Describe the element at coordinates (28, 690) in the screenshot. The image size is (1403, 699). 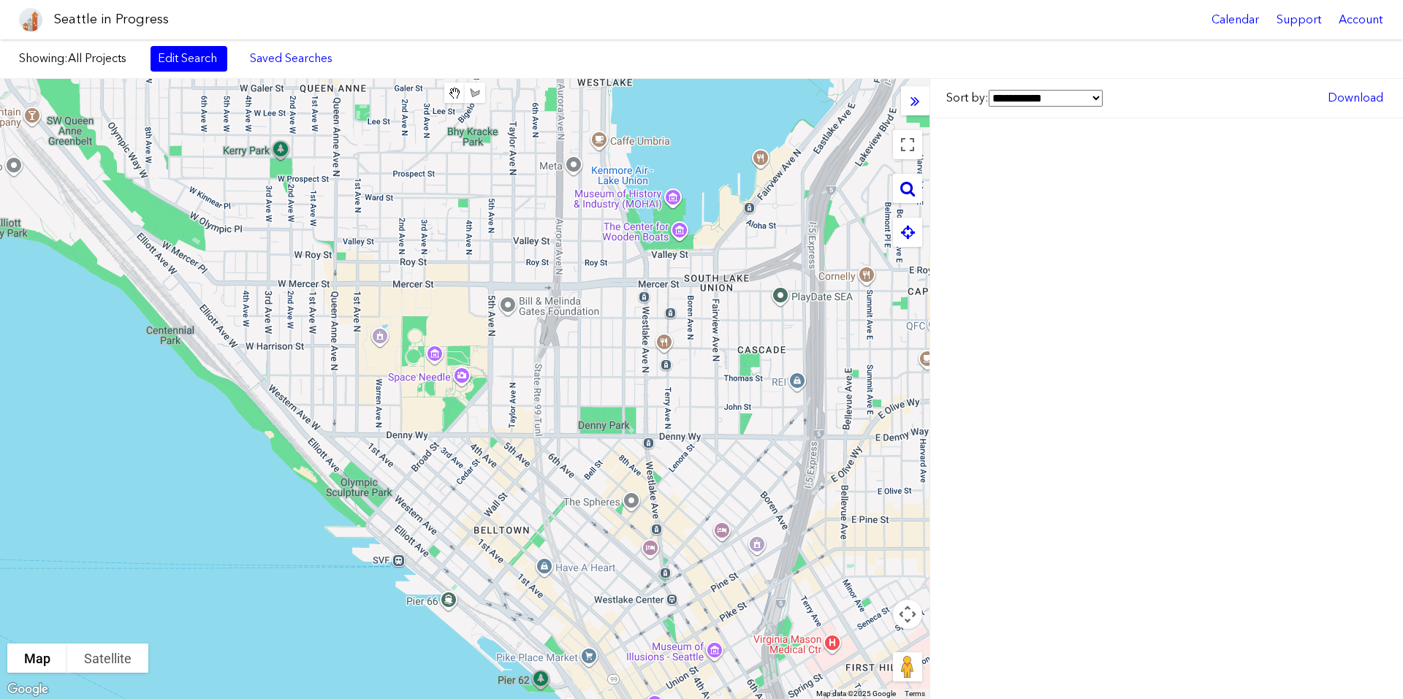
I see `a: Open this area in Google Maps (opens a new window)` at that location.